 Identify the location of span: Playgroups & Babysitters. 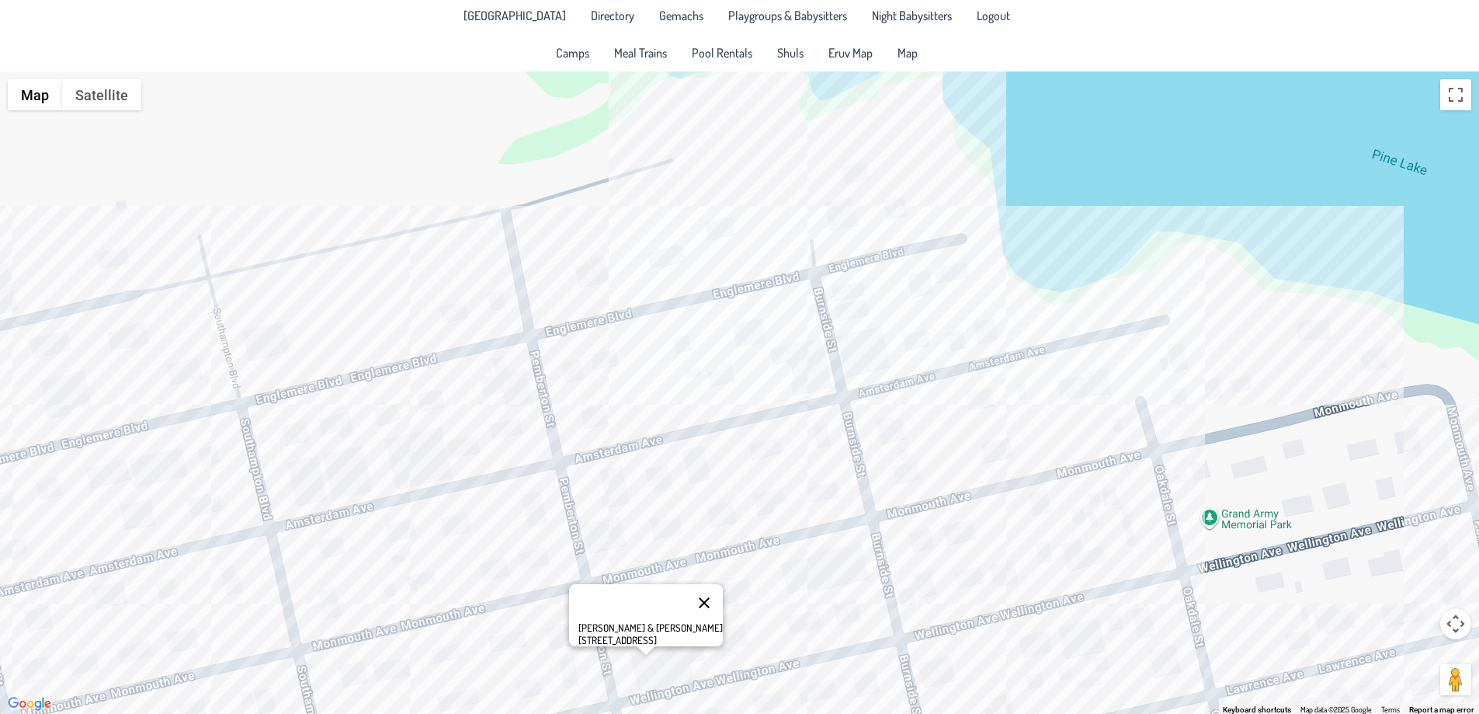
(787, 16).